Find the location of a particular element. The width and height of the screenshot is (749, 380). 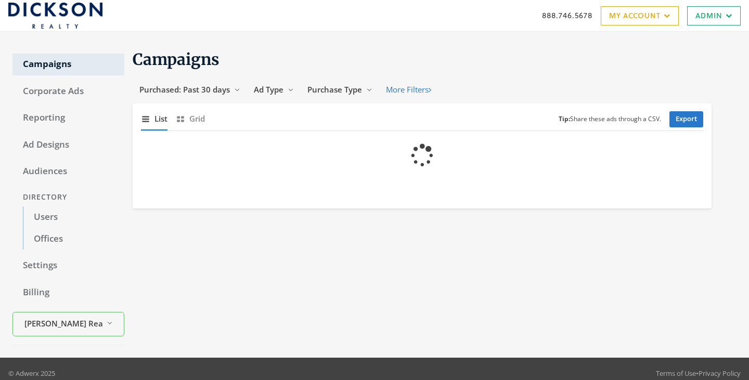

span: 888.746.5678 is located at coordinates (567, 15).